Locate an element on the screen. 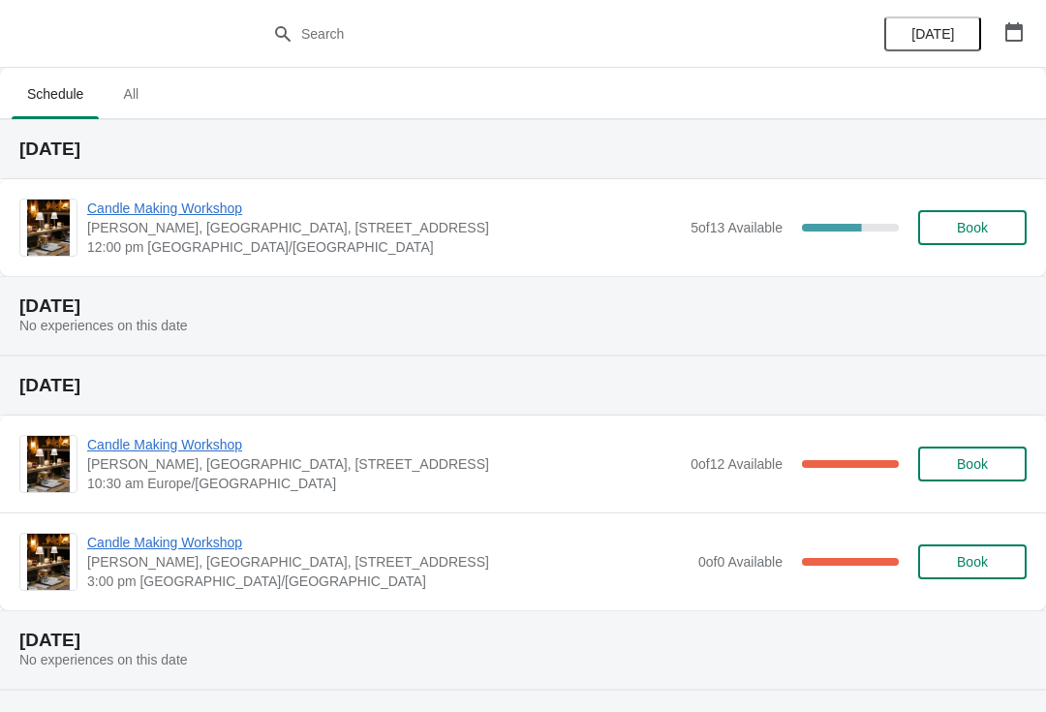 Image resolution: width=1046 pixels, height=712 pixels. span: 5 of 13 Available is located at coordinates (736, 228).